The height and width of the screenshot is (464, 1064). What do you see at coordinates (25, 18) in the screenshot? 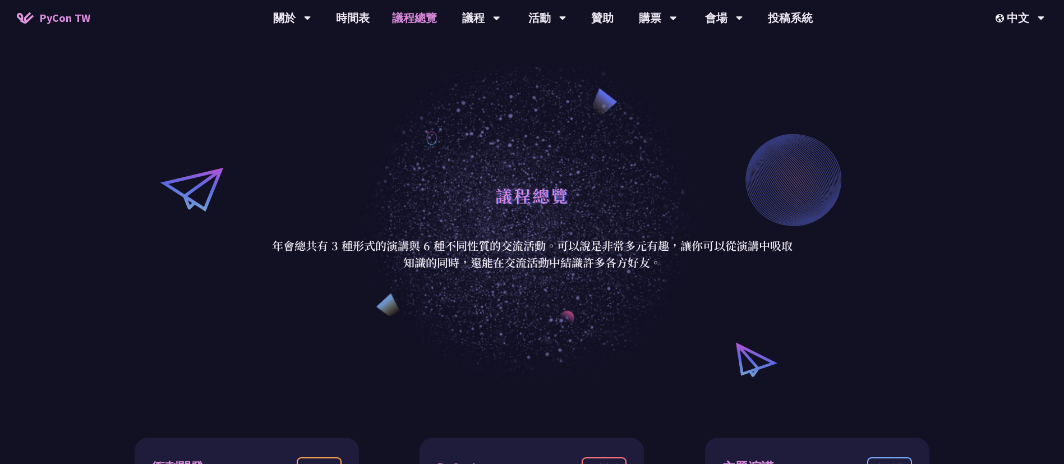
I see `img: Home icon of PyCon TW 2025` at bounding box center [25, 18].